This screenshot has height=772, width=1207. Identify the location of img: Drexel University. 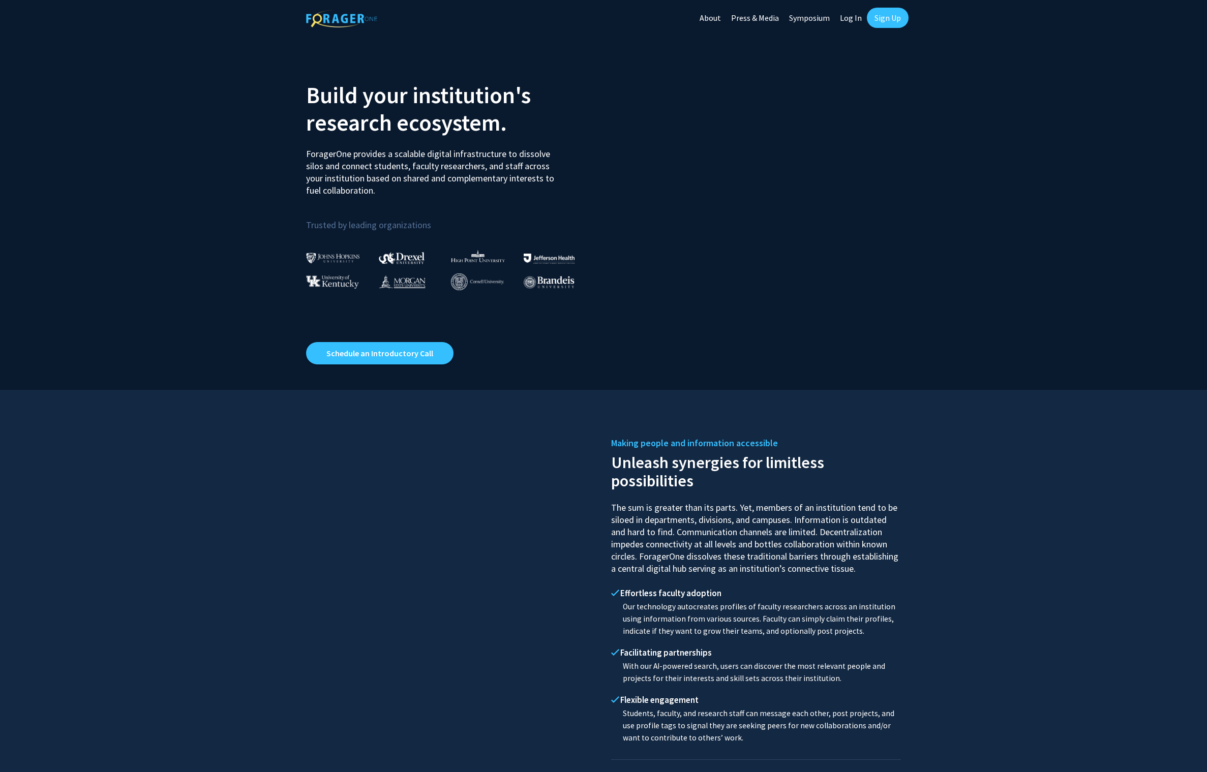
(402, 258).